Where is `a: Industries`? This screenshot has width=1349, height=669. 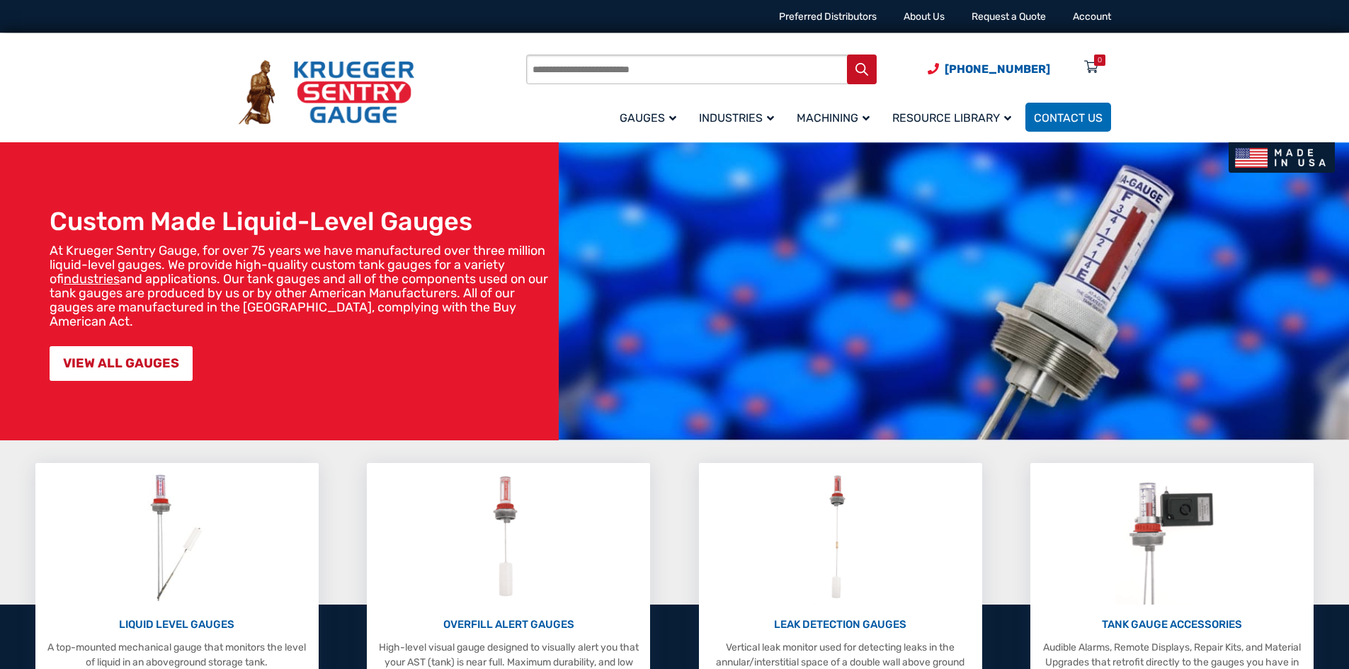
a: Industries is located at coordinates (739, 117).